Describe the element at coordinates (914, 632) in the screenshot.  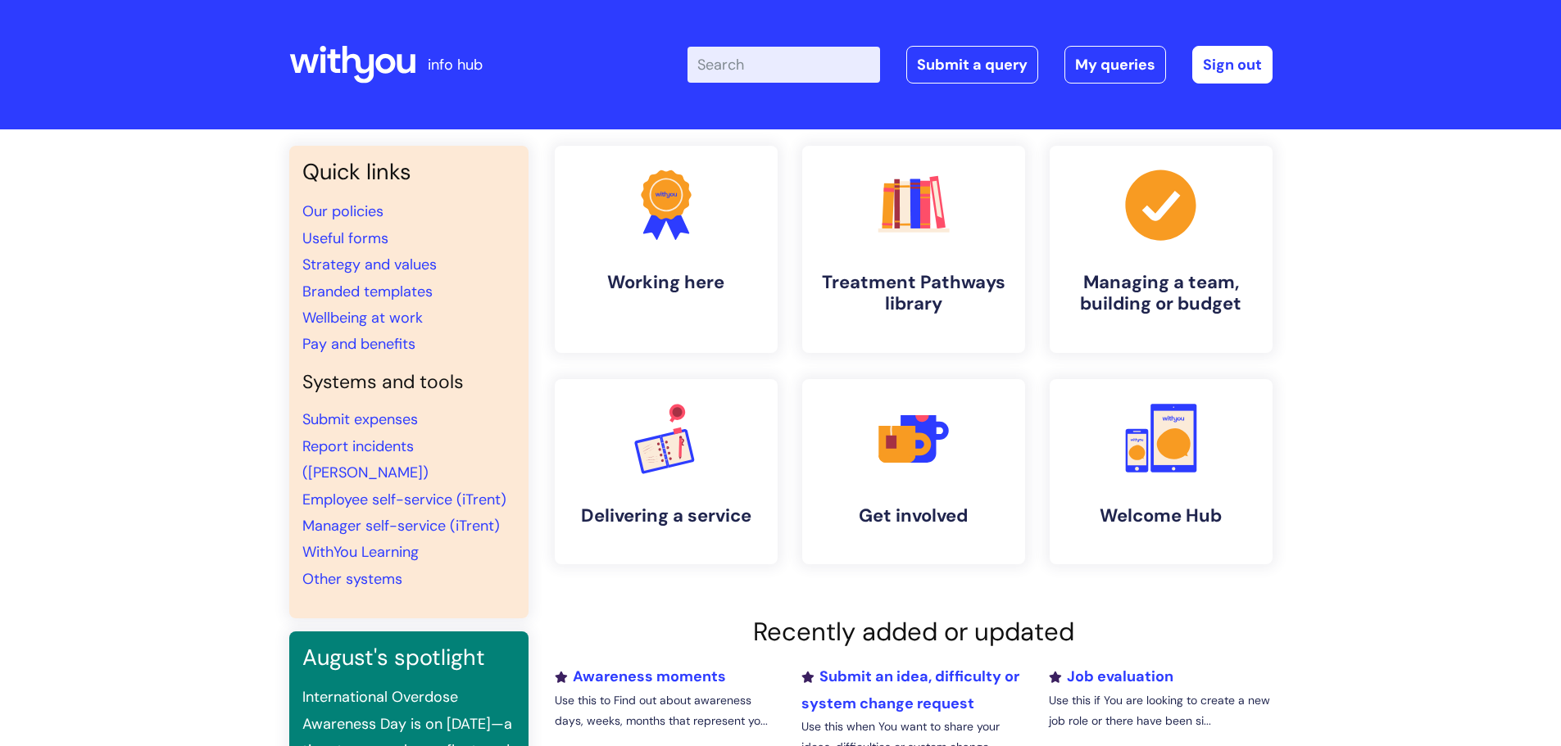
I see `h2: Recently added or updated` at that location.